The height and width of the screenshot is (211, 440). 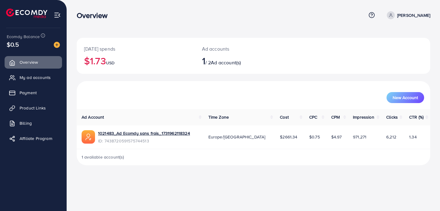 I want to click on a: Billing, so click(x=33, y=123).